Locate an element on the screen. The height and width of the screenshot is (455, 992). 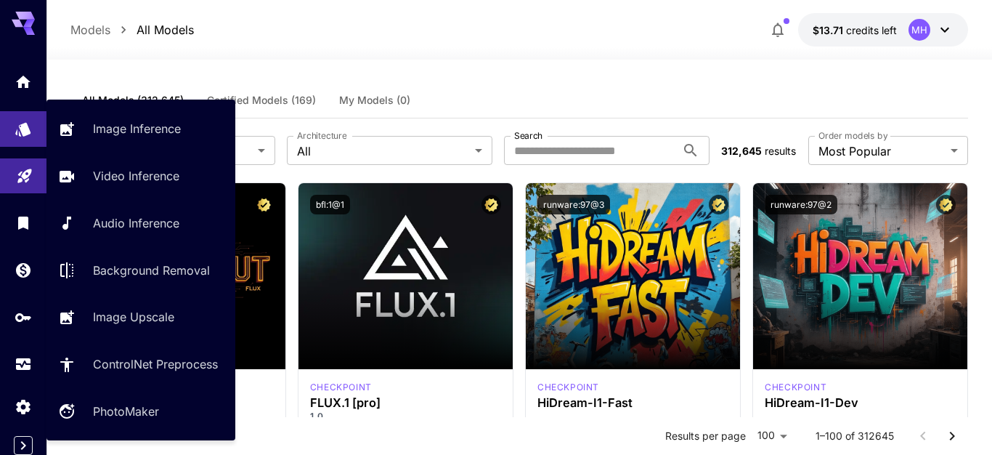
a: ControlNet Preprocess is located at coordinates (141, 364).